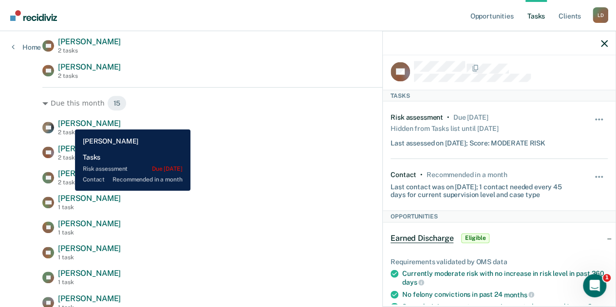 This screenshot has width=616, height=307. What do you see at coordinates (422, 238) in the screenshot?
I see `span: Earned Discharge` at bounding box center [422, 238].